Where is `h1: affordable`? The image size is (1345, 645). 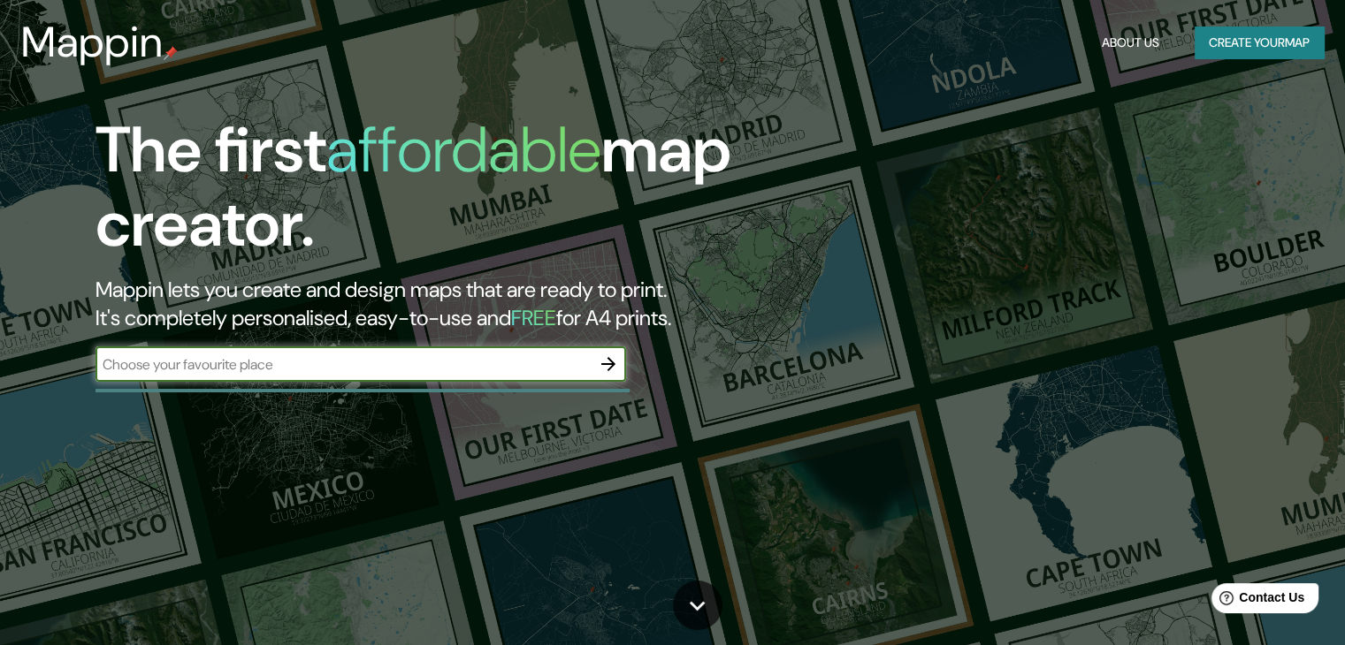
h1: affordable is located at coordinates (463, 149).